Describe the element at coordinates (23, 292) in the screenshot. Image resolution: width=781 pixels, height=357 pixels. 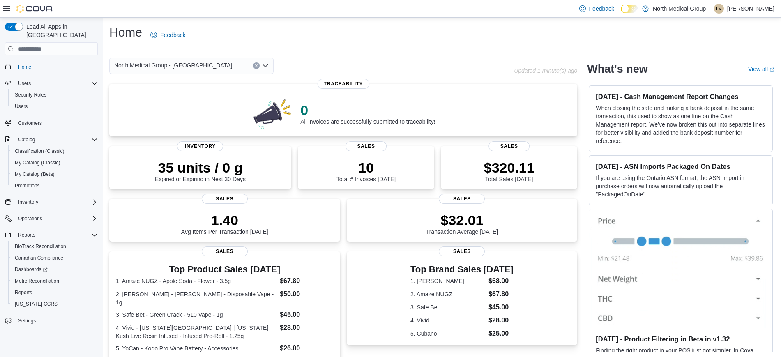
I see `a: Reports` at that location.